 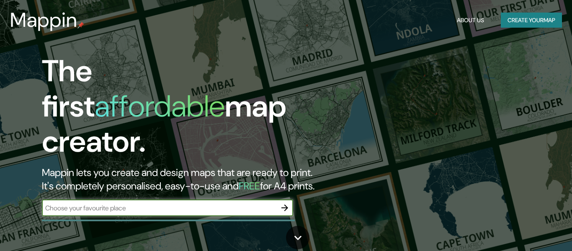 What do you see at coordinates (185, 179) in the screenshot?
I see `h2: Mappin lets you create and design maps that are ready to print. It's completely personalised, eas...` at bounding box center [185, 179].